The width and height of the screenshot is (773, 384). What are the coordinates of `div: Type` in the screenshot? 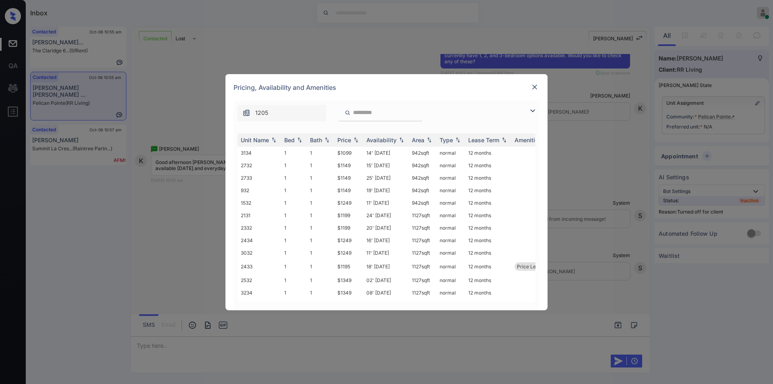 It's located at (446, 140).